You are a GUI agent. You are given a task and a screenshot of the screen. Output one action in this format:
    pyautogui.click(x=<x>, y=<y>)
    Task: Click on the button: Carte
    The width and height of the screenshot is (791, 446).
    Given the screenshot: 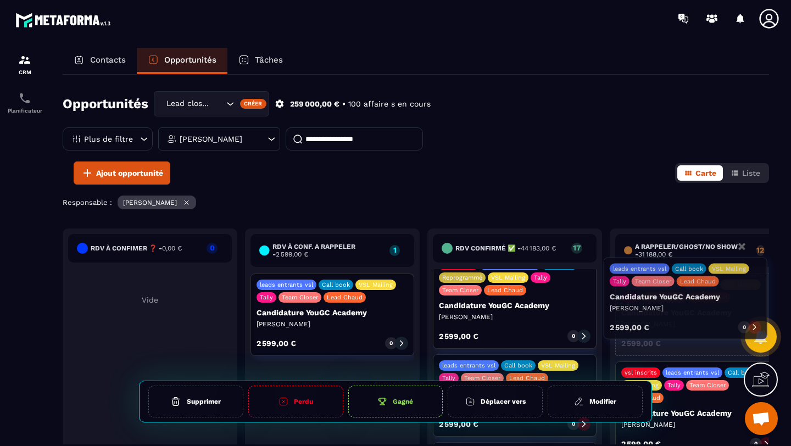 What is the action you would take?
    pyautogui.click(x=699, y=173)
    